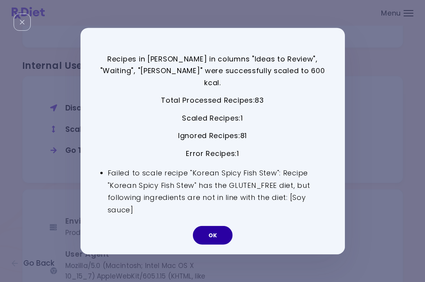 This screenshot has height=282, width=425. What do you see at coordinates (217, 191) in the screenshot?
I see `li: Failed to scale recipe "Korean Spicy Fish Stew": Recipe "Korean Spicy Fish Stew" has the GLUTEN_F...` at bounding box center [217, 191].